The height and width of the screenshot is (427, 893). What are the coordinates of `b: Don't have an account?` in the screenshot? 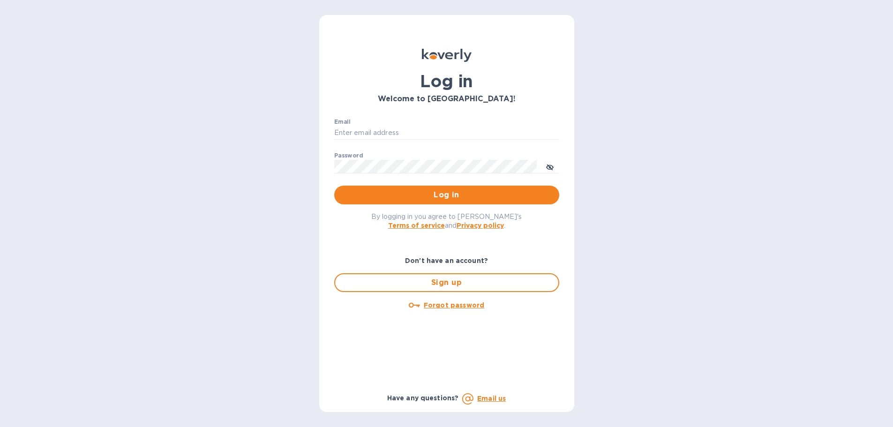 It's located at (446, 261).